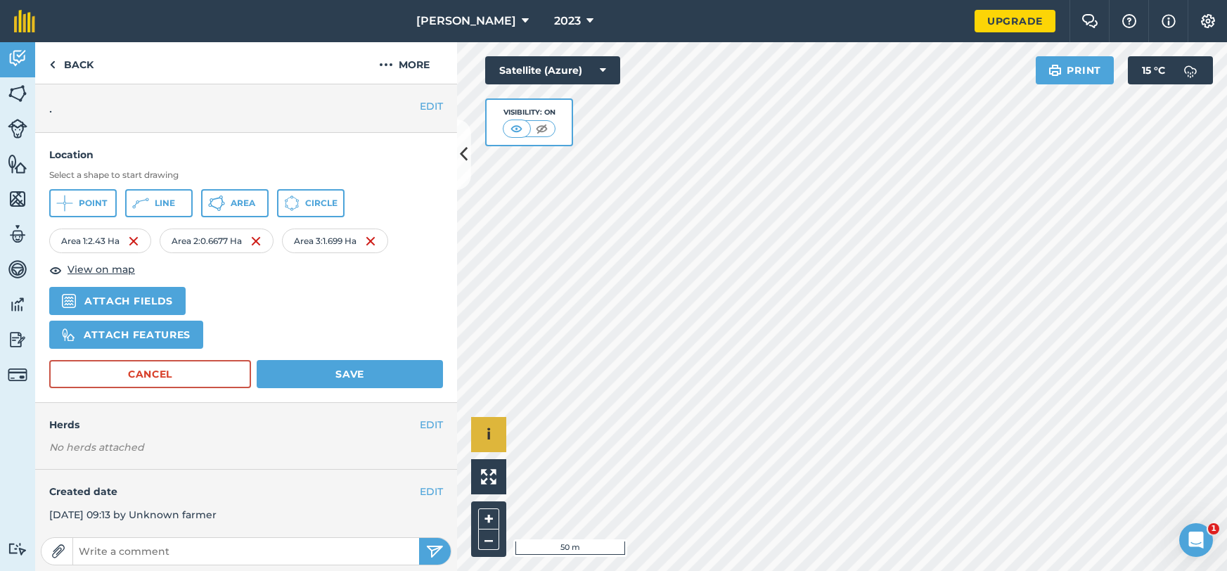  Describe the element at coordinates (93, 203) in the screenshot. I see `span: Point` at that location.